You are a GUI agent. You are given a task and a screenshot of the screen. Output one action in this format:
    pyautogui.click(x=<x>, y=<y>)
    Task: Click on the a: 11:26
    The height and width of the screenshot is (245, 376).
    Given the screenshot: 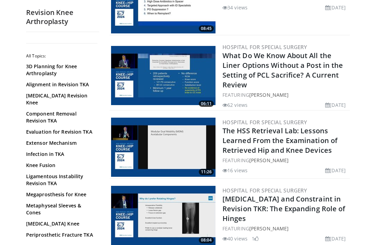 What is the action you would take?
    pyautogui.click(x=163, y=147)
    